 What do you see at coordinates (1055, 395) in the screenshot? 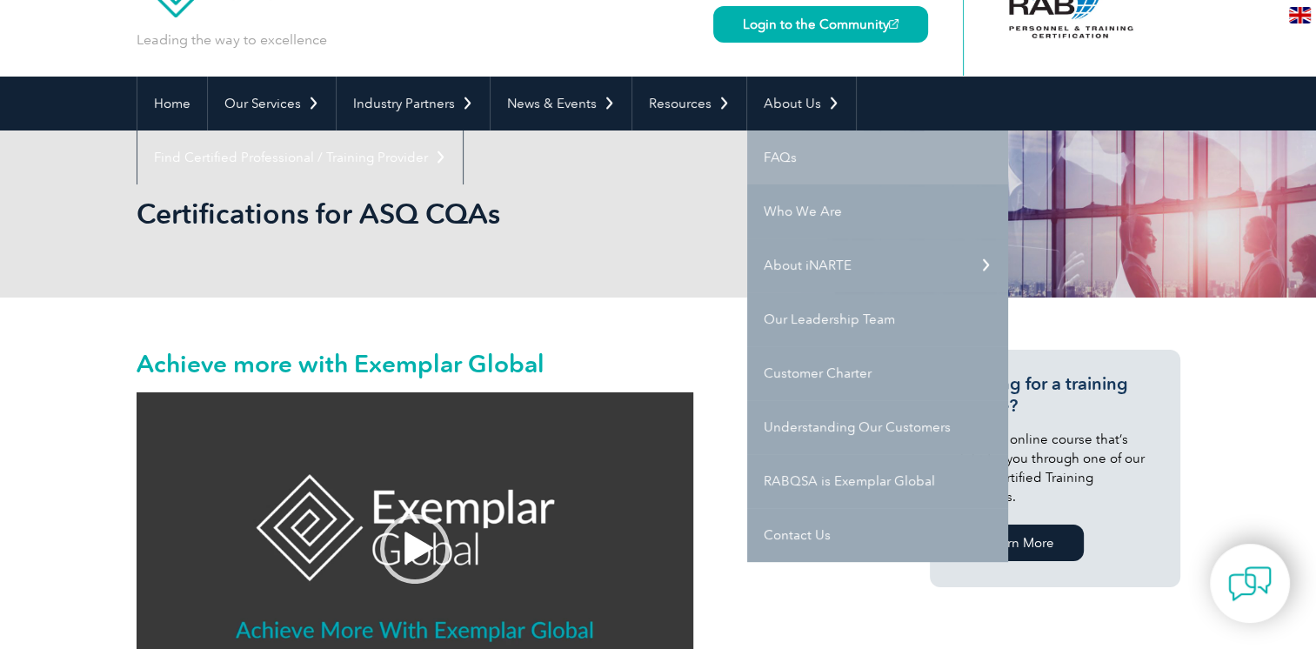
I see `h3: Looking for a training course?` at bounding box center [1055, 395].